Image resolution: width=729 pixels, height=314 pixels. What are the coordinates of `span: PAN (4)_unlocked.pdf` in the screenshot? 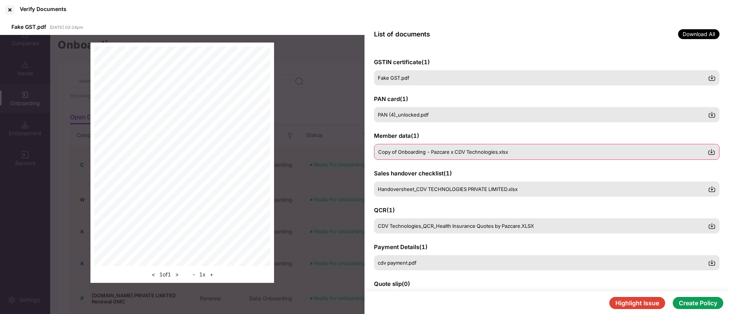 It's located at (403, 115).